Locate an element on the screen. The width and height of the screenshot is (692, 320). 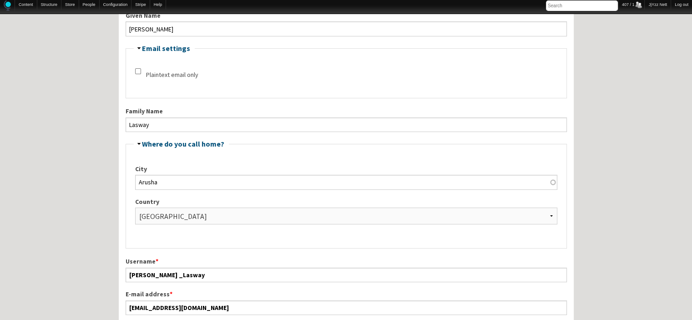
label: Plaintext email only is located at coordinates (172, 75).